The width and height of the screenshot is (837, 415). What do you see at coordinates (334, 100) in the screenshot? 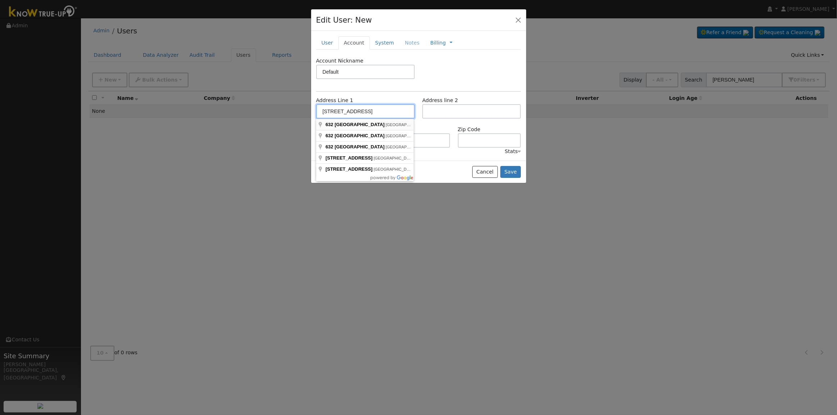
I see `label: Address Line 1` at bounding box center [334, 100].